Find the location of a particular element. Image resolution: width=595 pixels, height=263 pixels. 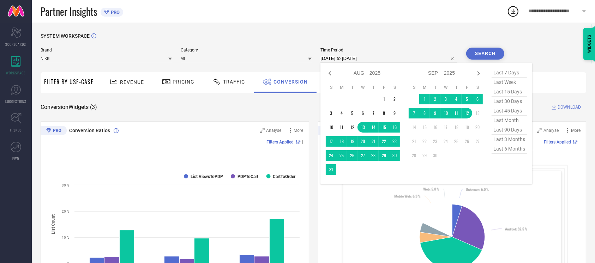

th: Monday is located at coordinates (425, 88).